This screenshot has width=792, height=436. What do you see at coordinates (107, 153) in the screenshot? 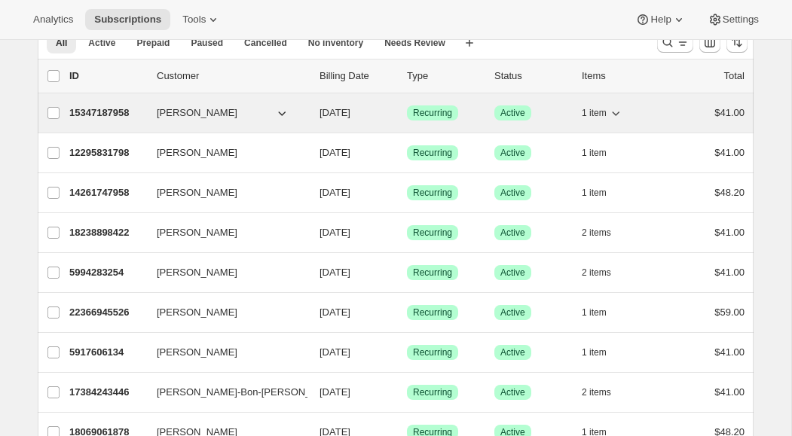
I see `p: 12295831798` at bounding box center [107, 153].